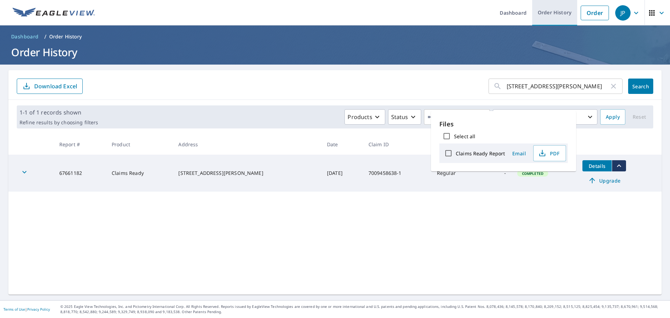 The image size is (670, 318). What do you see at coordinates (604, 180) in the screenshot?
I see `span: Upgrade` at bounding box center [604, 180].